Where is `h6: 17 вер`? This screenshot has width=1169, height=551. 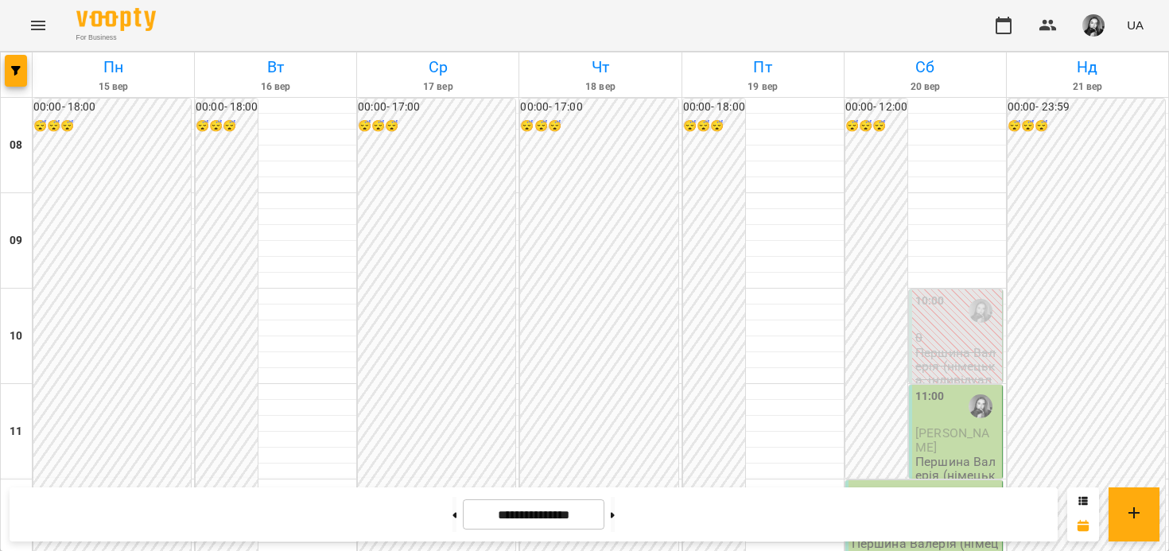 h6: 17 вер is located at coordinates (437, 87).